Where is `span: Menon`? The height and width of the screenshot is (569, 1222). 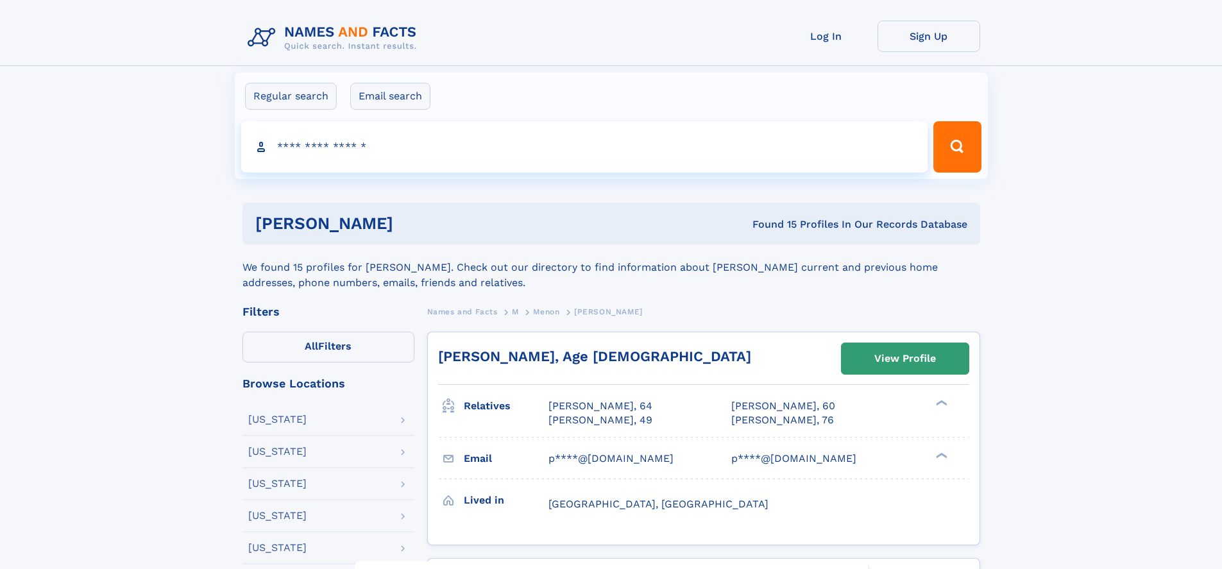
span: Menon is located at coordinates (546, 312).